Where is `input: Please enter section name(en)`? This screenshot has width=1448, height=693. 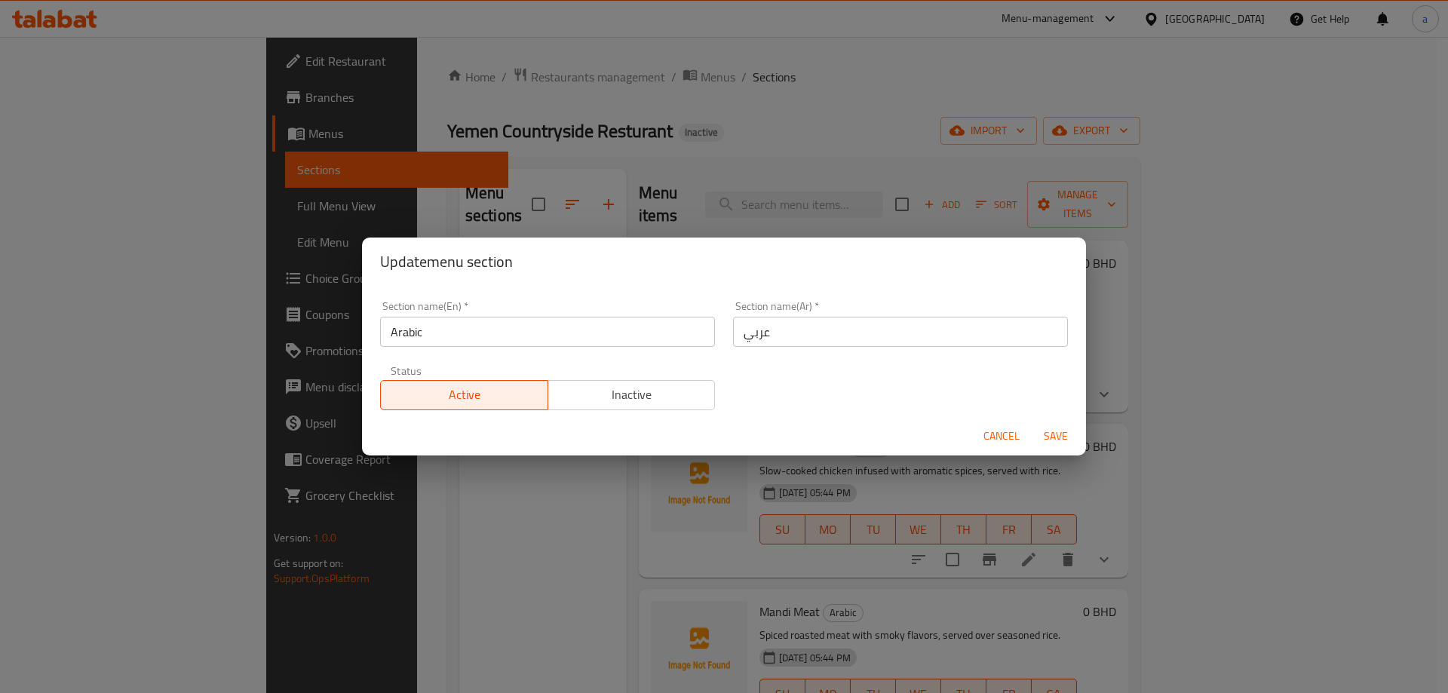 input: Please enter section name(en) is located at coordinates (548, 332).